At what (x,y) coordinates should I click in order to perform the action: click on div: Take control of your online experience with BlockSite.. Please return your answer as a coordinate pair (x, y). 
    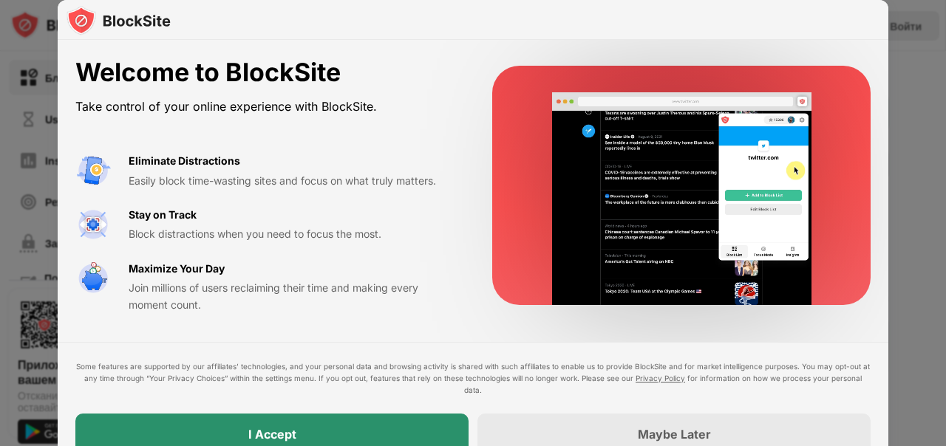
    Looking at the image, I should click on (266, 106).